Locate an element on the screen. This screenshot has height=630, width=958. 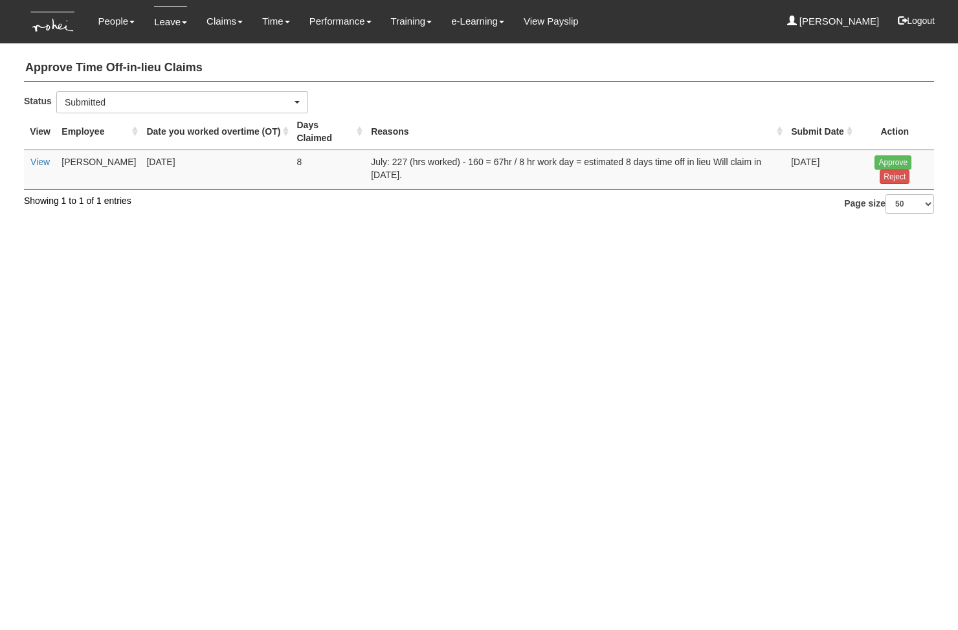
select: Page size is located at coordinates (910, 204).